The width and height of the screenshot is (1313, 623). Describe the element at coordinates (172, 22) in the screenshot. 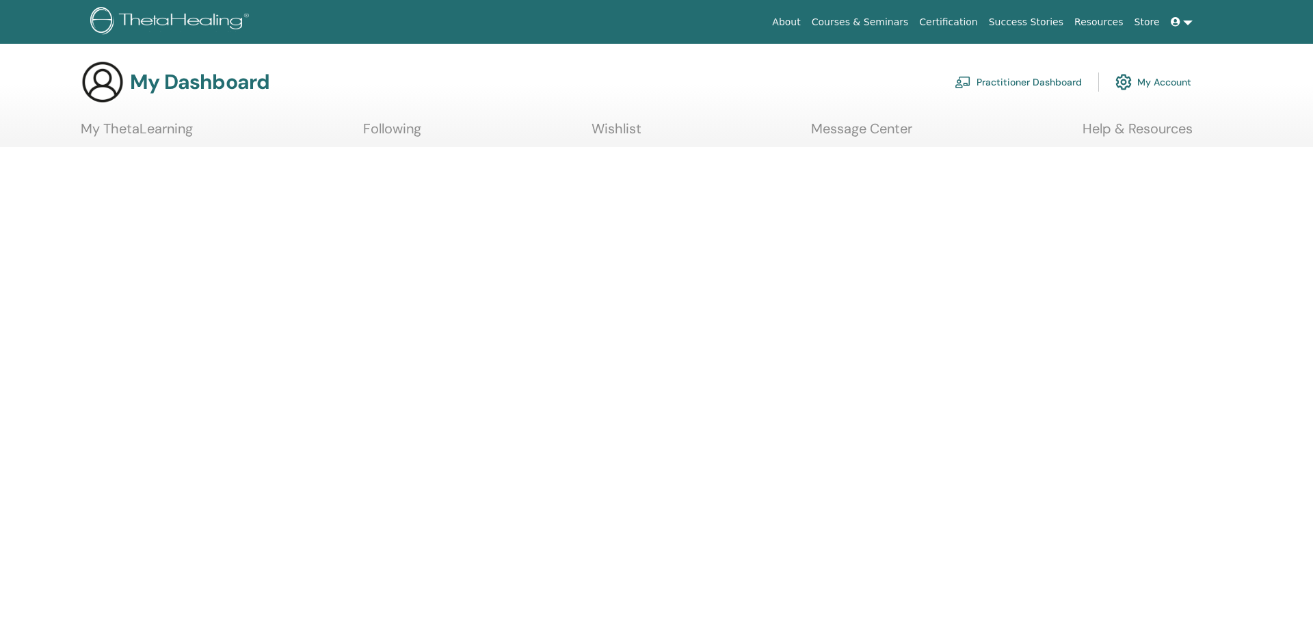

I see `img: logo.png` at that location.